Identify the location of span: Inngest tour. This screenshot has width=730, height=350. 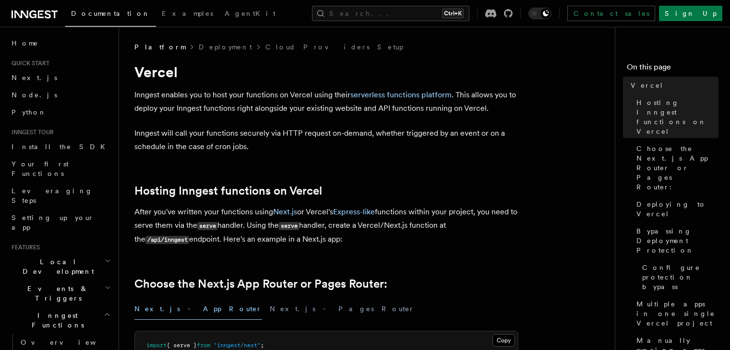
(31, 132).